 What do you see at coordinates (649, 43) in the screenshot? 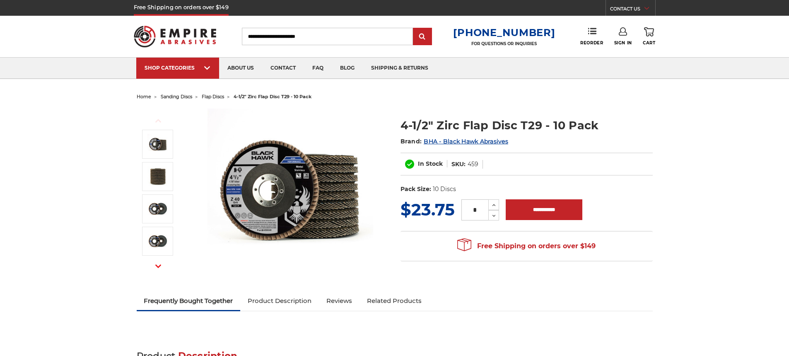
I see `span: Cart` at bounding box center [649, 43].